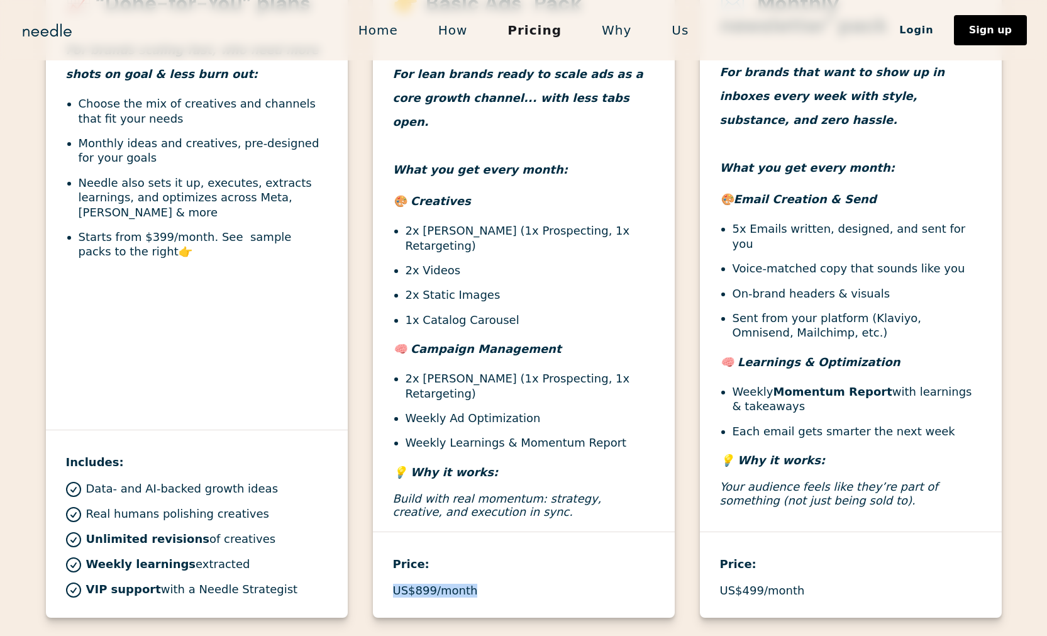 The height and width of the screenshot is (636, 1047). Describe the element at coordinates (453, 30) in the screenshot. I see `a: How` at that location.